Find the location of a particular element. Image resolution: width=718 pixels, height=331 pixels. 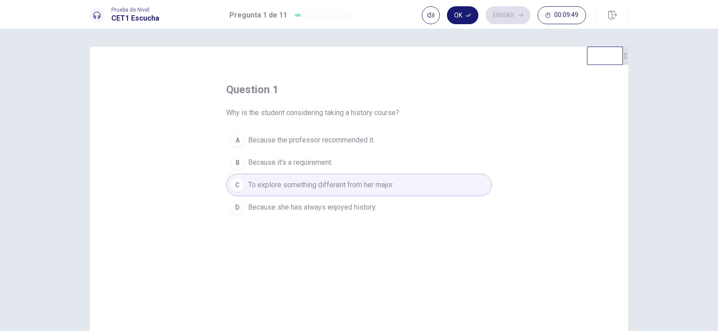

h4: question 1 is located at coordinates (252, 90).